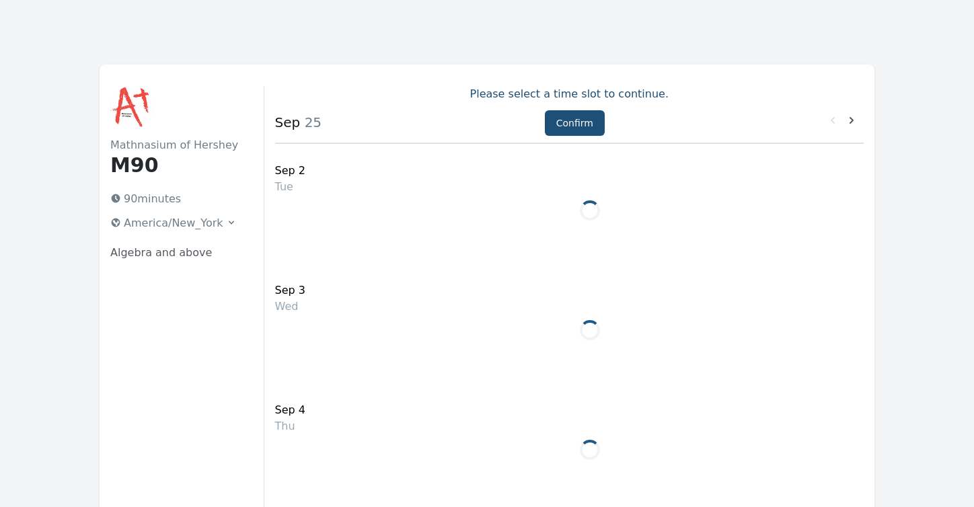 The width and height of the screenshot is (974, 507). What do you see at coordinates (575, 123) in the screenshot?
I see `button: Confirm` at bounding box center [575, 123].